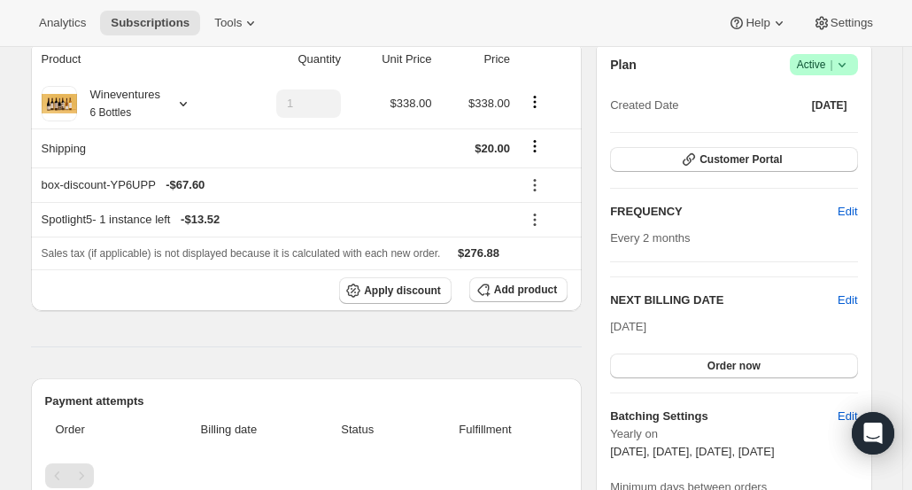 This screenshot has width=912, height=490. What do you see at coordinates (62, 23) in the screenshot?
I see `button: Analytics` at bounding box center [62, 23].